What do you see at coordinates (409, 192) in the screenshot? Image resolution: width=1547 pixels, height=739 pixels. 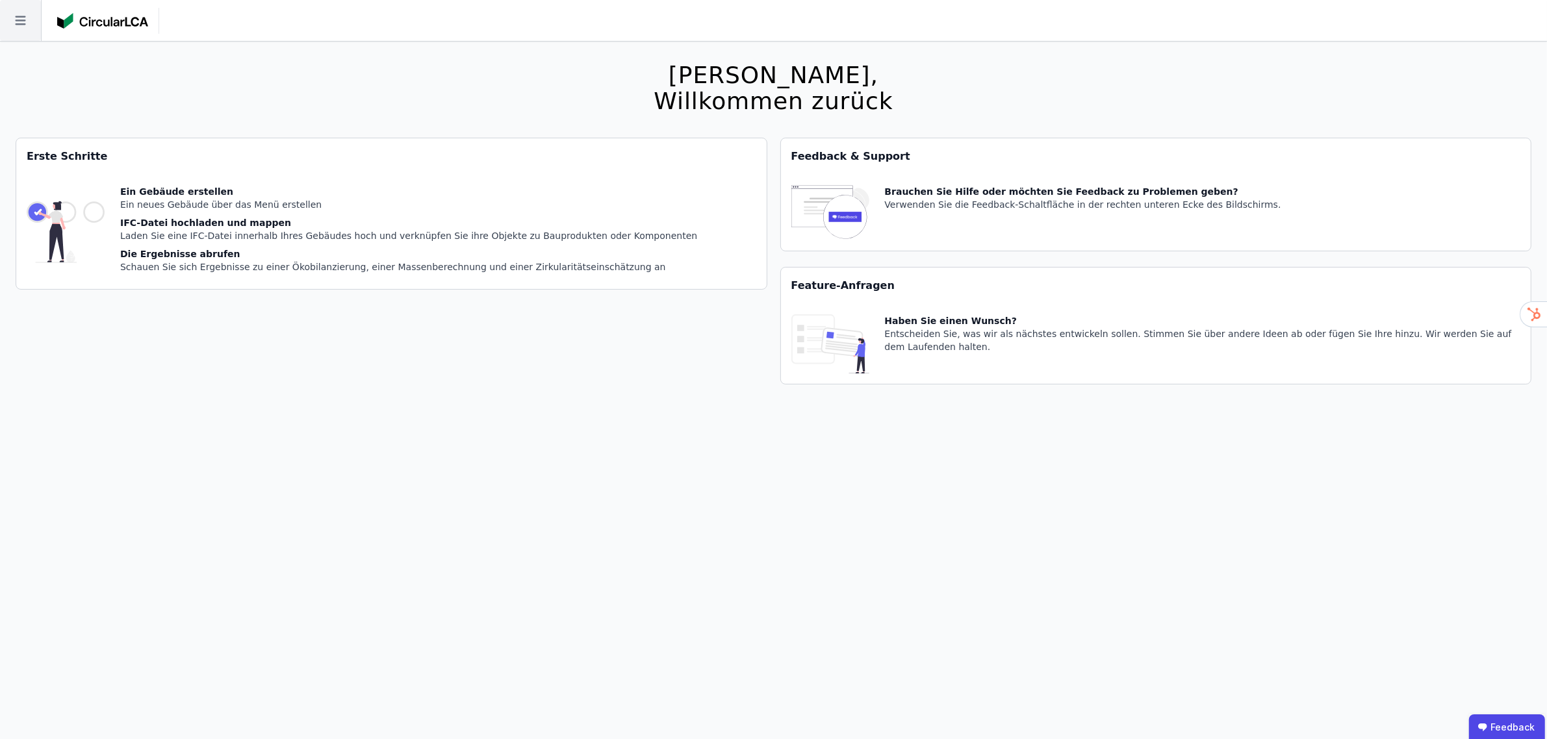 I see `div: Ein Gebäude erstellen` at bounding box center [409, 192].